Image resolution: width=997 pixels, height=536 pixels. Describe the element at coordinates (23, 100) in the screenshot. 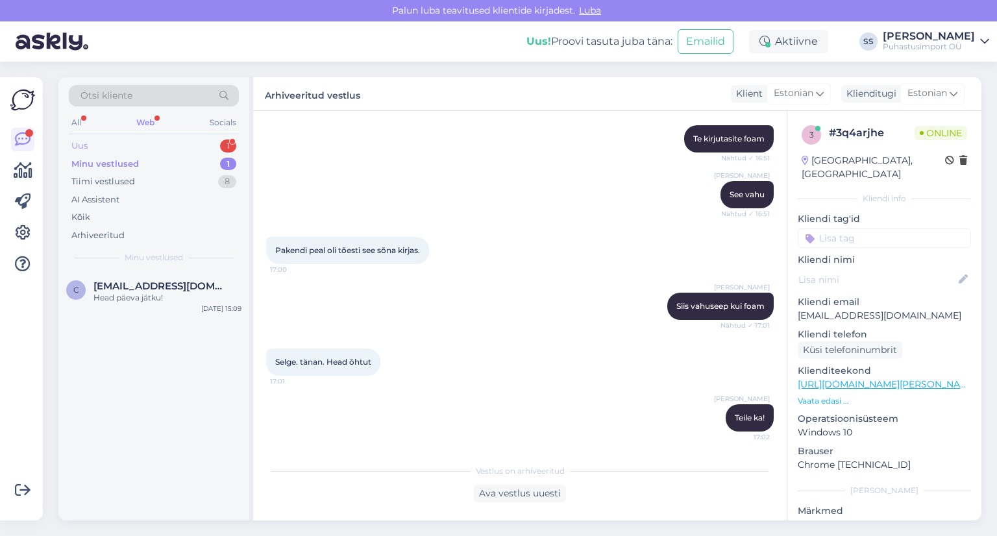

I see `img: Askly Logo` at that location.